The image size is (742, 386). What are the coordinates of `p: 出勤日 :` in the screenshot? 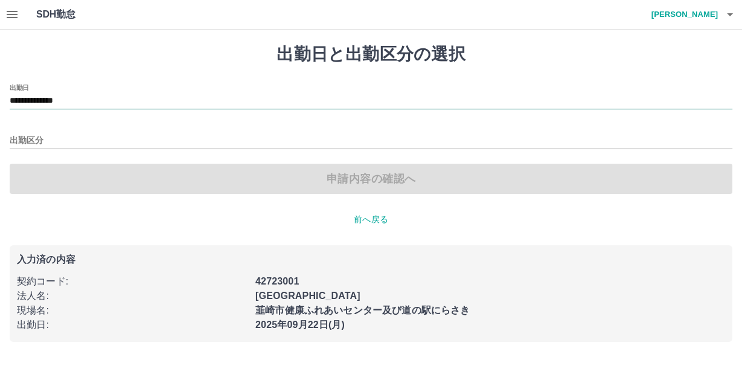 It's located at (132, 325).